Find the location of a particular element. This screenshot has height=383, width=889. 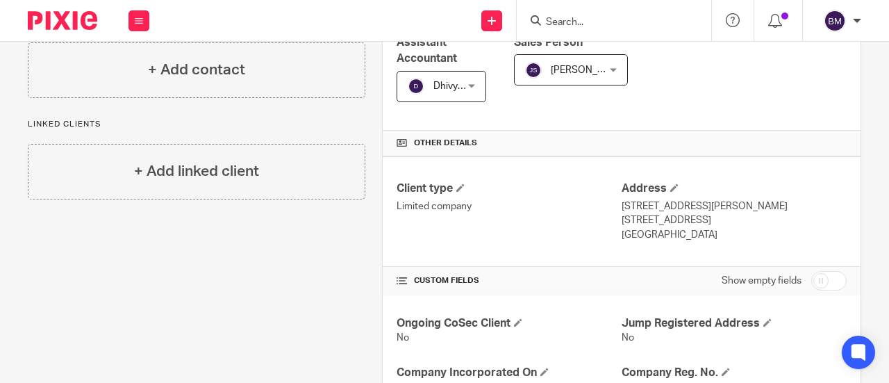

h4: Client type is located at coordinates (509, 188).